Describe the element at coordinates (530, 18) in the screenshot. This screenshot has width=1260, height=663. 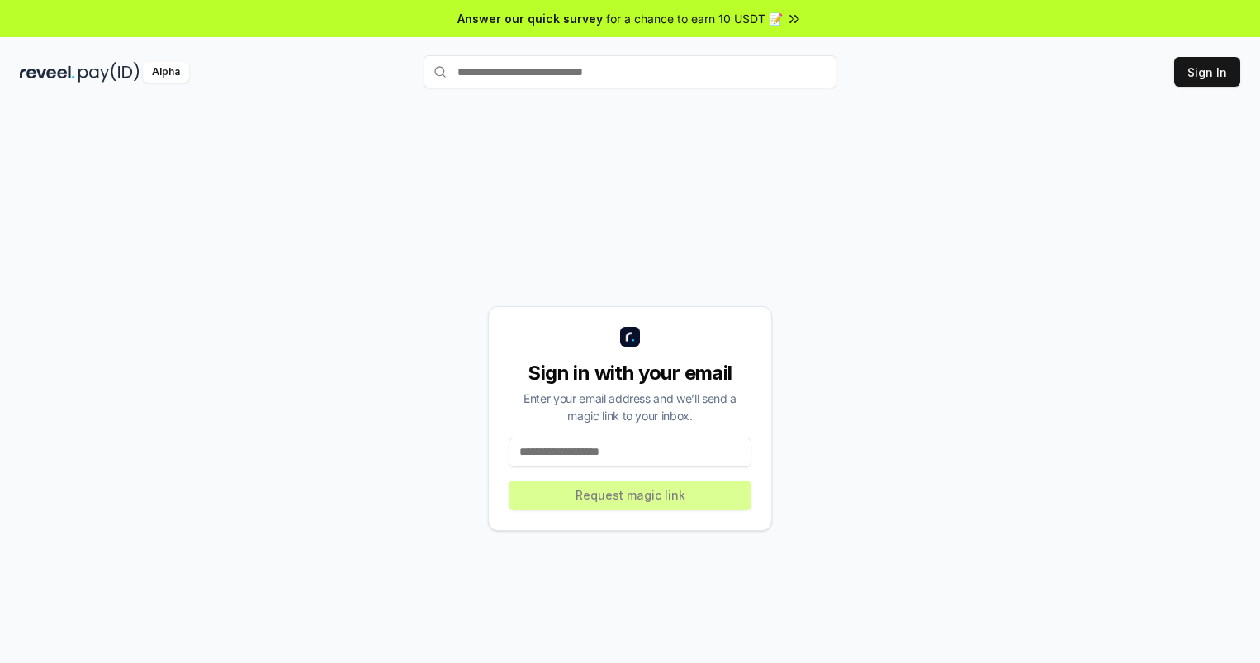
I see `span: Answer our quick survey` at that location.